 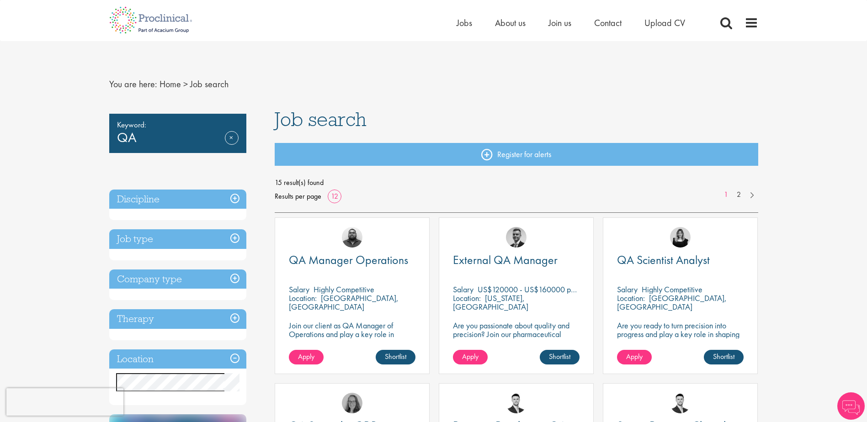 I want to click on a: About us, so click(x=510, y=23).